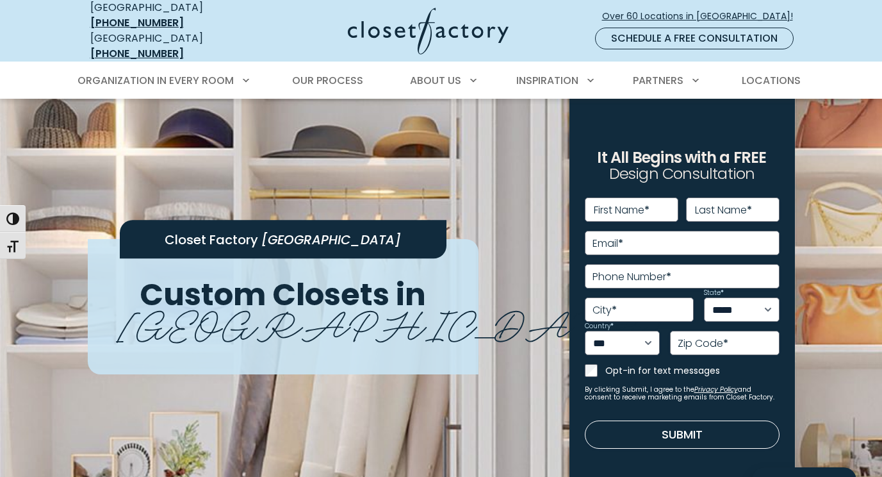  What do you see at coordinates (723, 210) in the screenshot?
I see `label: Last Name` at bounding box center [723, 210].